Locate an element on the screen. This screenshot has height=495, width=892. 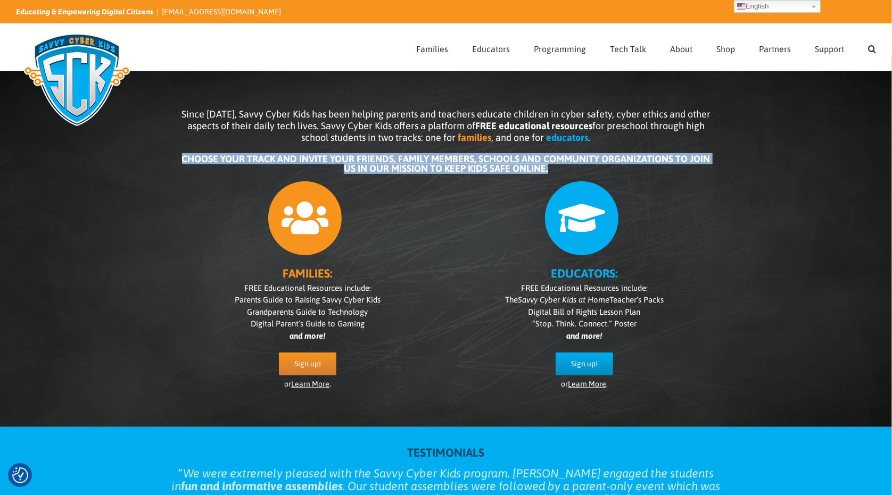
b: families is located at coordinates (475, 137).